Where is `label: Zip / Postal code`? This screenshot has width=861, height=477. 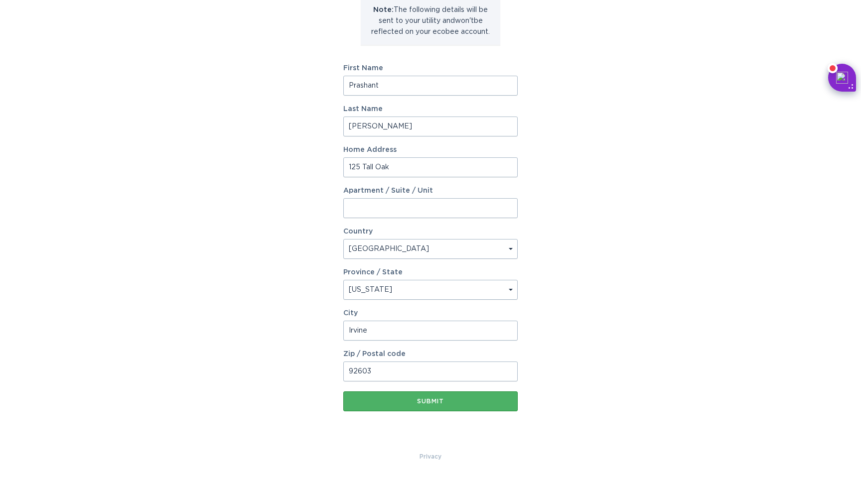
label: Zip / Postal code is located at coordinates (430, 354).